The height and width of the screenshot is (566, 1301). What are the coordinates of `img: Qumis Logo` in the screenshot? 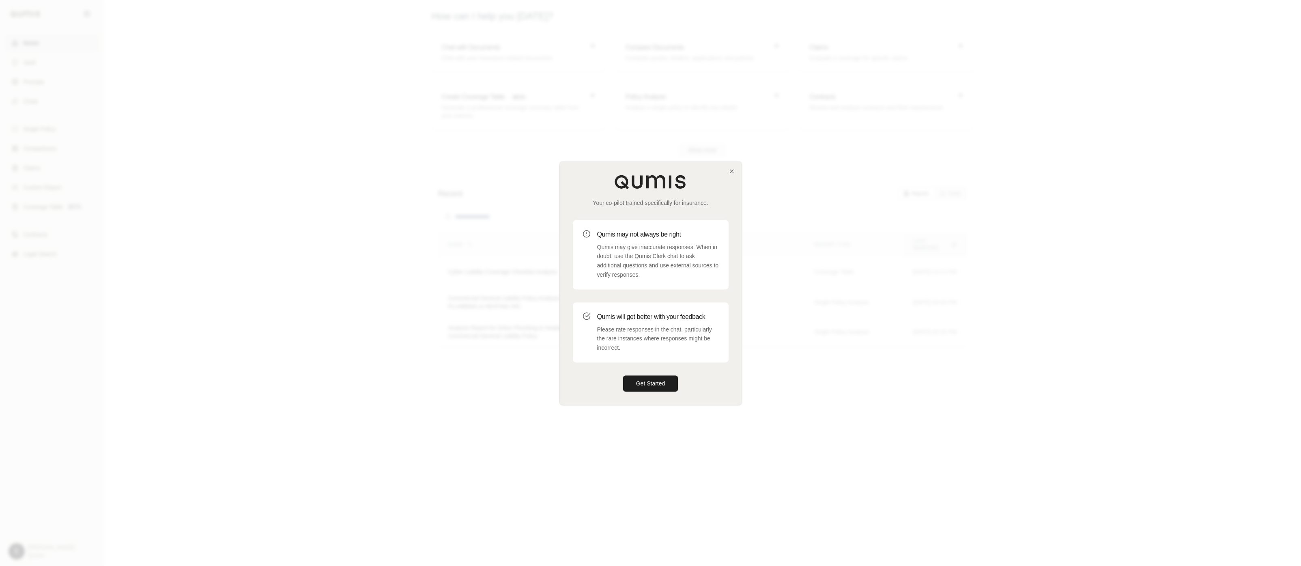 It's located at (651, 182).